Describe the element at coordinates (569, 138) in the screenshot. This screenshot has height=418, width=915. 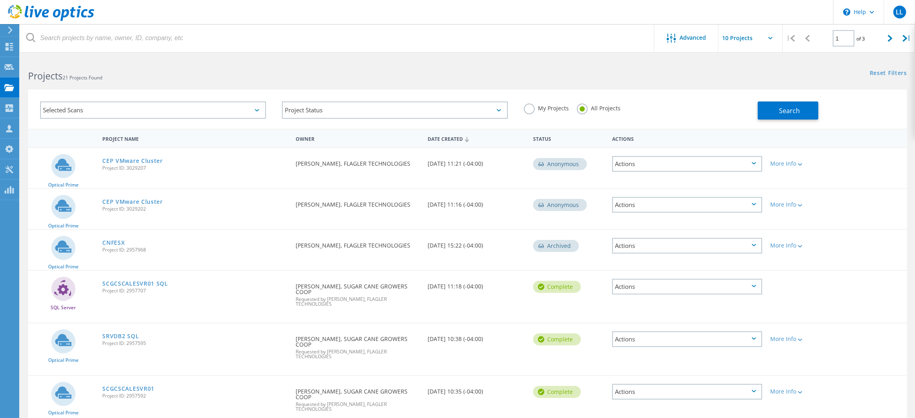
I see `div: Status` at that location.